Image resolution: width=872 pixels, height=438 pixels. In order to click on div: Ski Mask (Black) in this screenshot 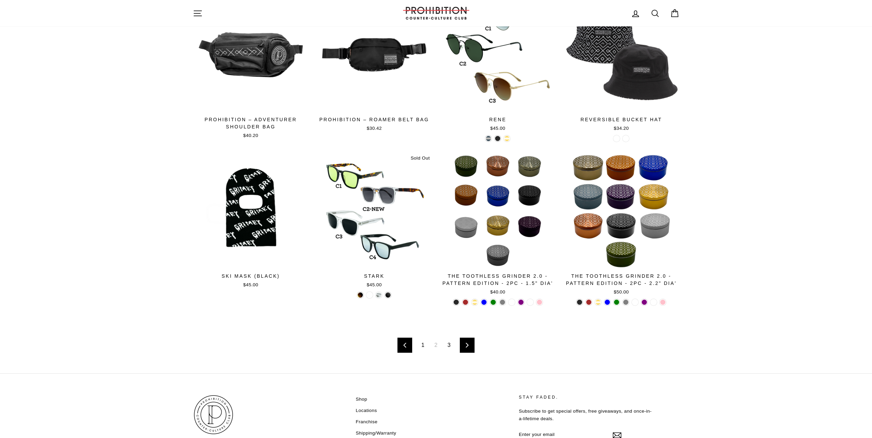, I will do `click(251, 276)`.